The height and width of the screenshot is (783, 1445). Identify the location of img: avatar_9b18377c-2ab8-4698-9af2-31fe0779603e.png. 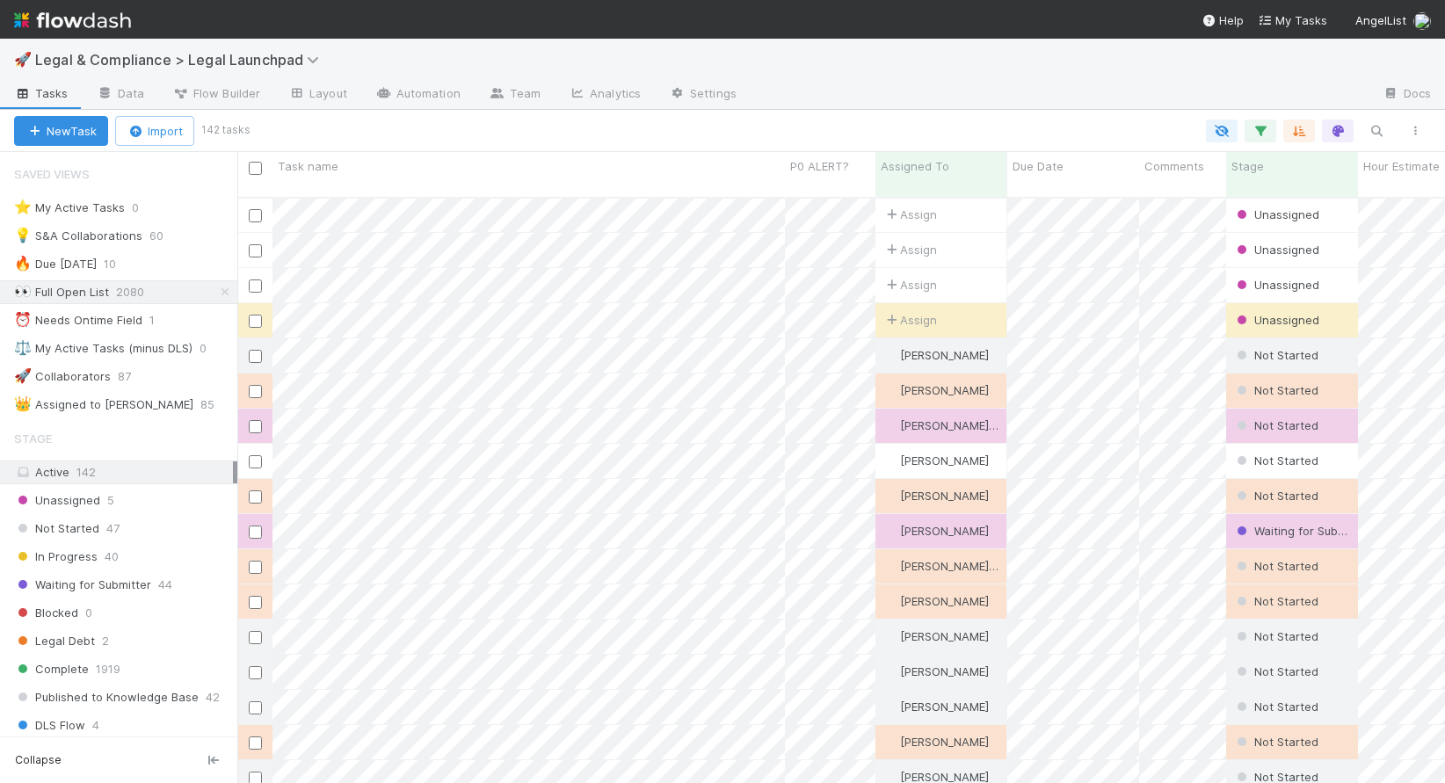
(890, 355).